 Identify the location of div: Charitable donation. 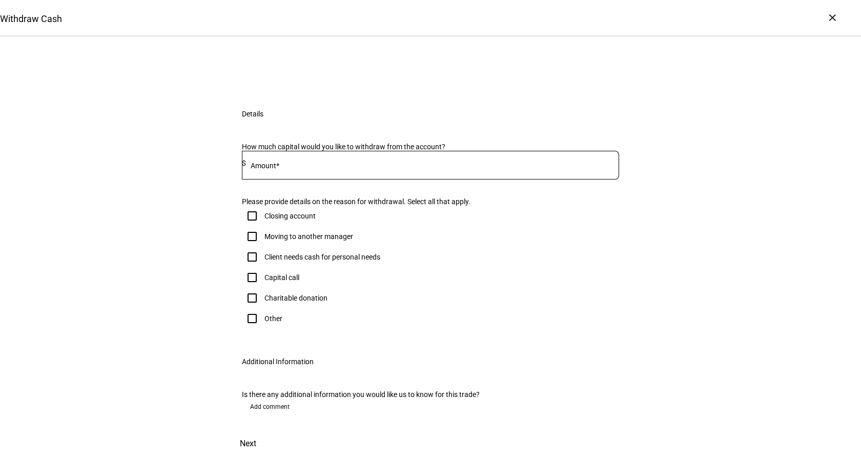
(296, 298).